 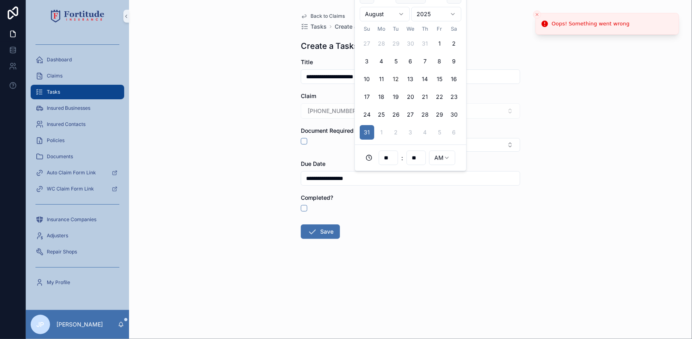 What do you see at coordinates (425, 115) in the screenshot?
I see `button: Thursday, August 28th, 2025` at bounding box center [425, 115].